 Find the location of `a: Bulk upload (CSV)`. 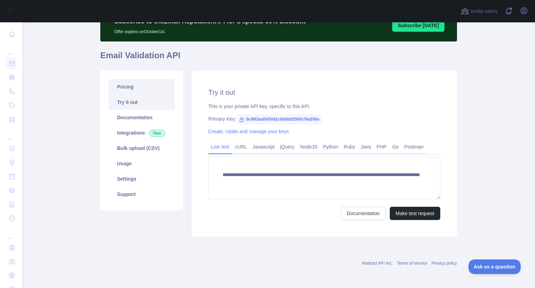

a: Bulk upload (CSV) is located at coordinates (142, 148).